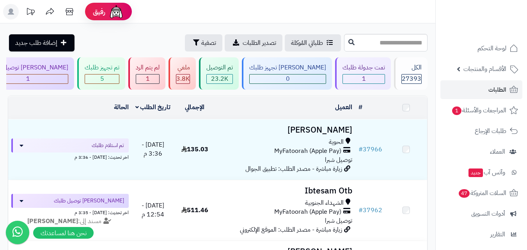 The width and height of the screenshot is (527, 250). What do you see at coordinates (336, 142) in the screenshot?
I see `span: الحوية` at bounding box center [336, 142].